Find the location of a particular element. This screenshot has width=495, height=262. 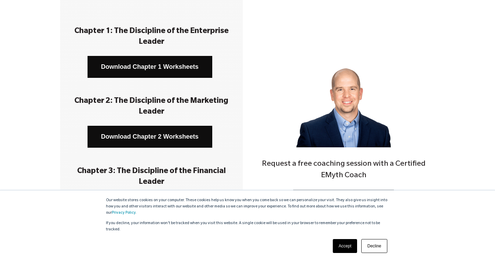

h4: Request a free coaching session with a Certified EMyth Coach is located at coordinates (344, 170).